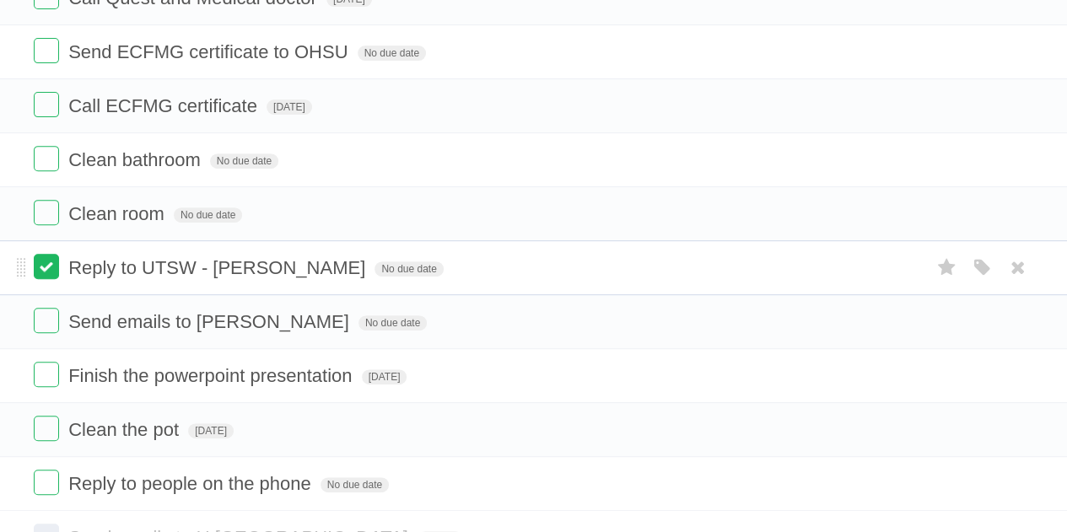 The image size is (1067, 532). Describe the element at coordinates (192, 483) in the screenshot. I see `span: Reply to people on the phone` at that location.